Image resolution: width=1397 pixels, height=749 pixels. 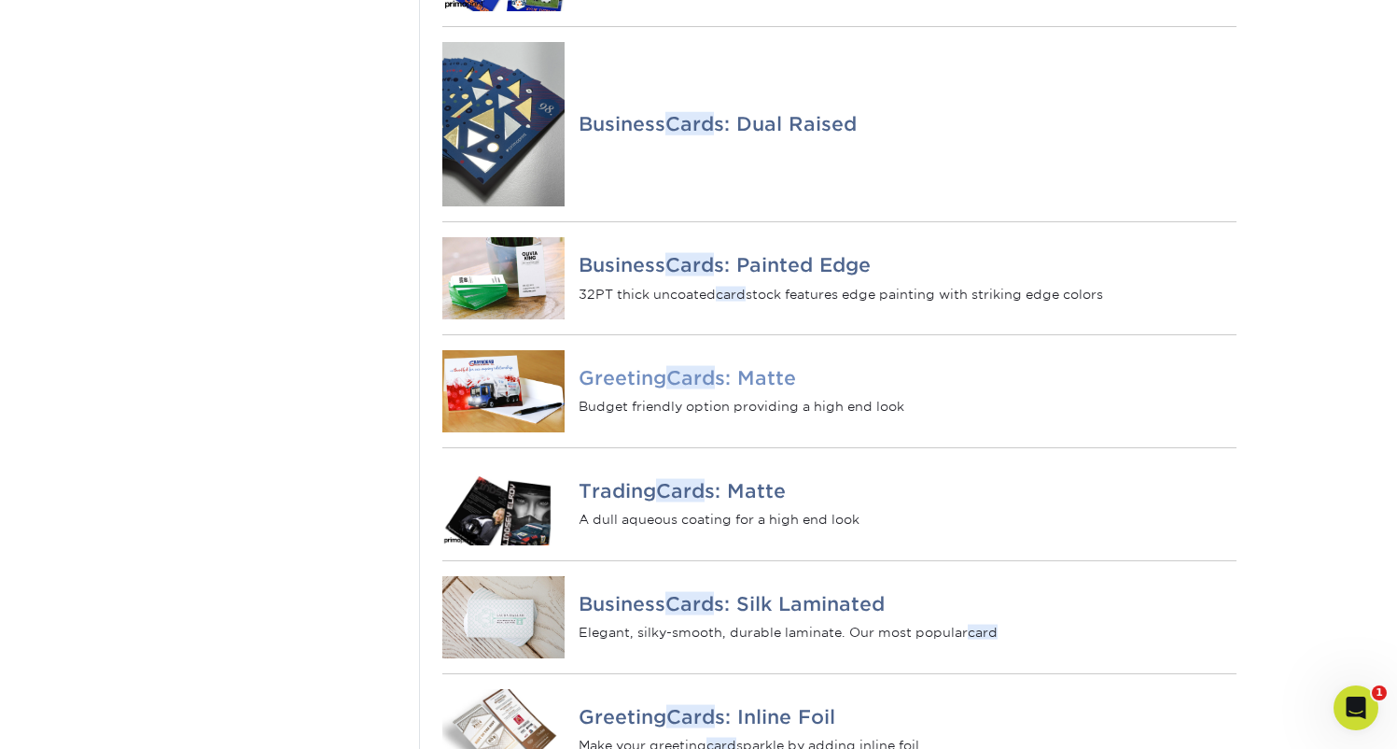 What do you see at coordinates (839, 391) in the screenshot?
I see `a: Greeting Cards: Matte GreetingCards: Matte Budget friendly option providing a high end look` at bounding box center [839, 391].